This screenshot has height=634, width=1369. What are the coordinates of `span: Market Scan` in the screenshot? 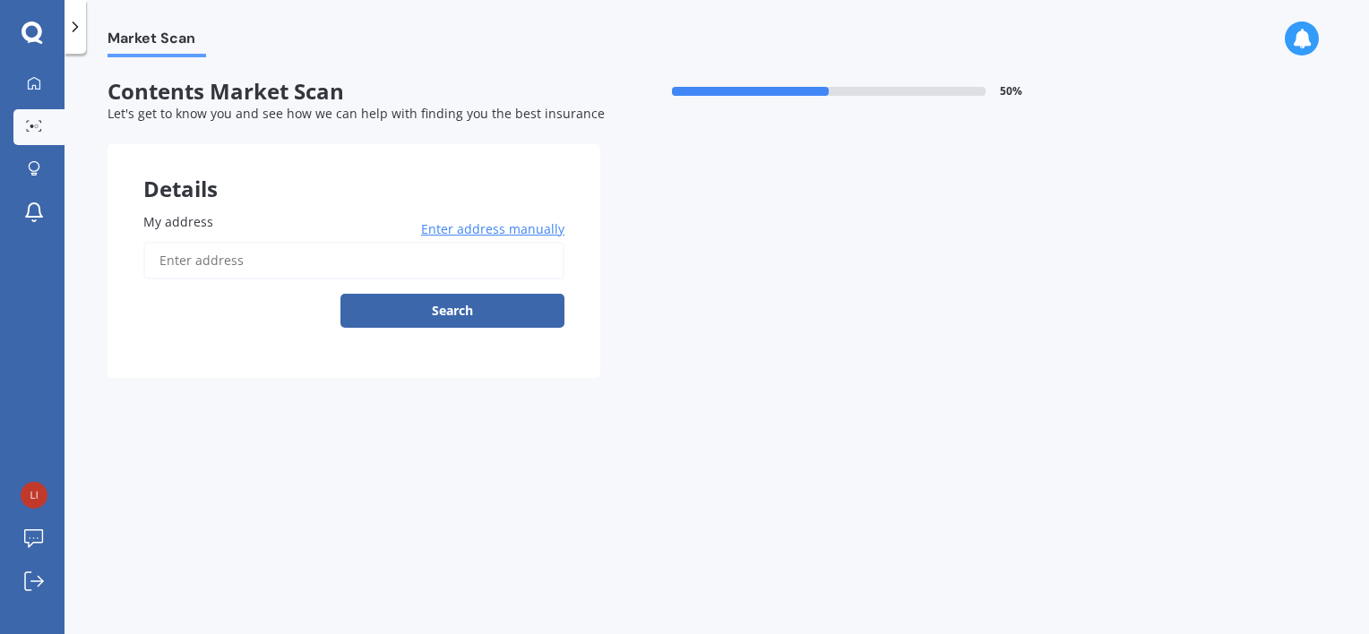 It's located at (157, 41).